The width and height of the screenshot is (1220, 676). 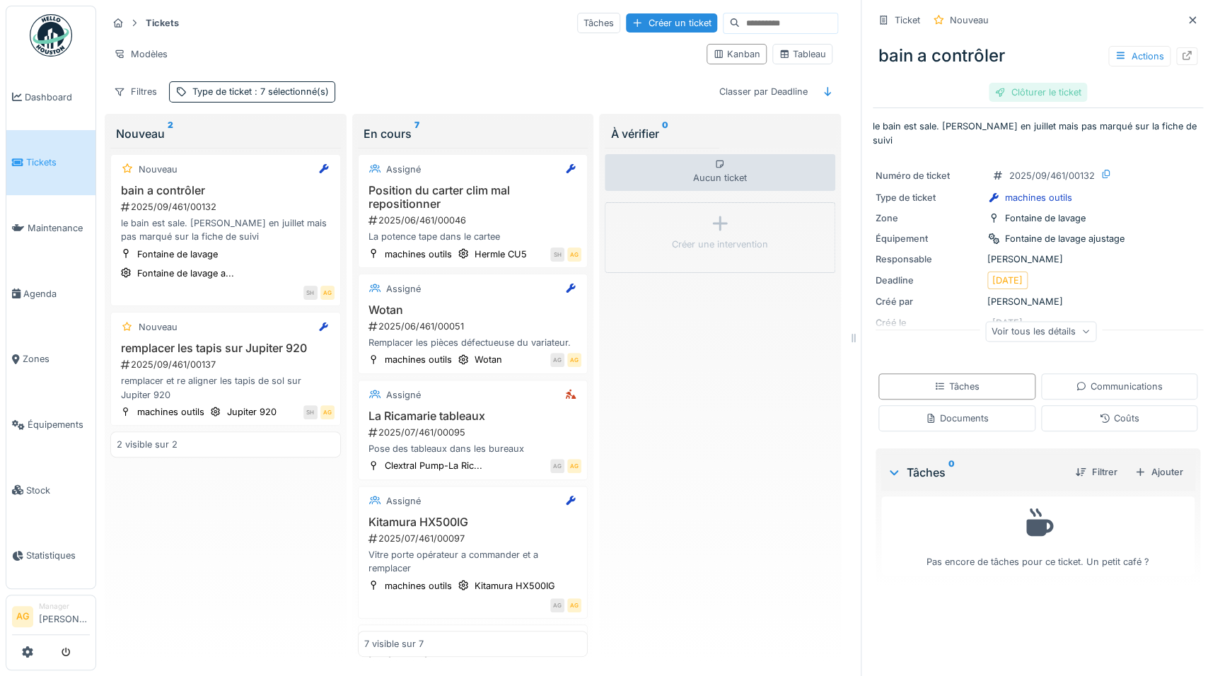 I want to click on div: 2025/09/461/00137, so click(x=227, y=364).